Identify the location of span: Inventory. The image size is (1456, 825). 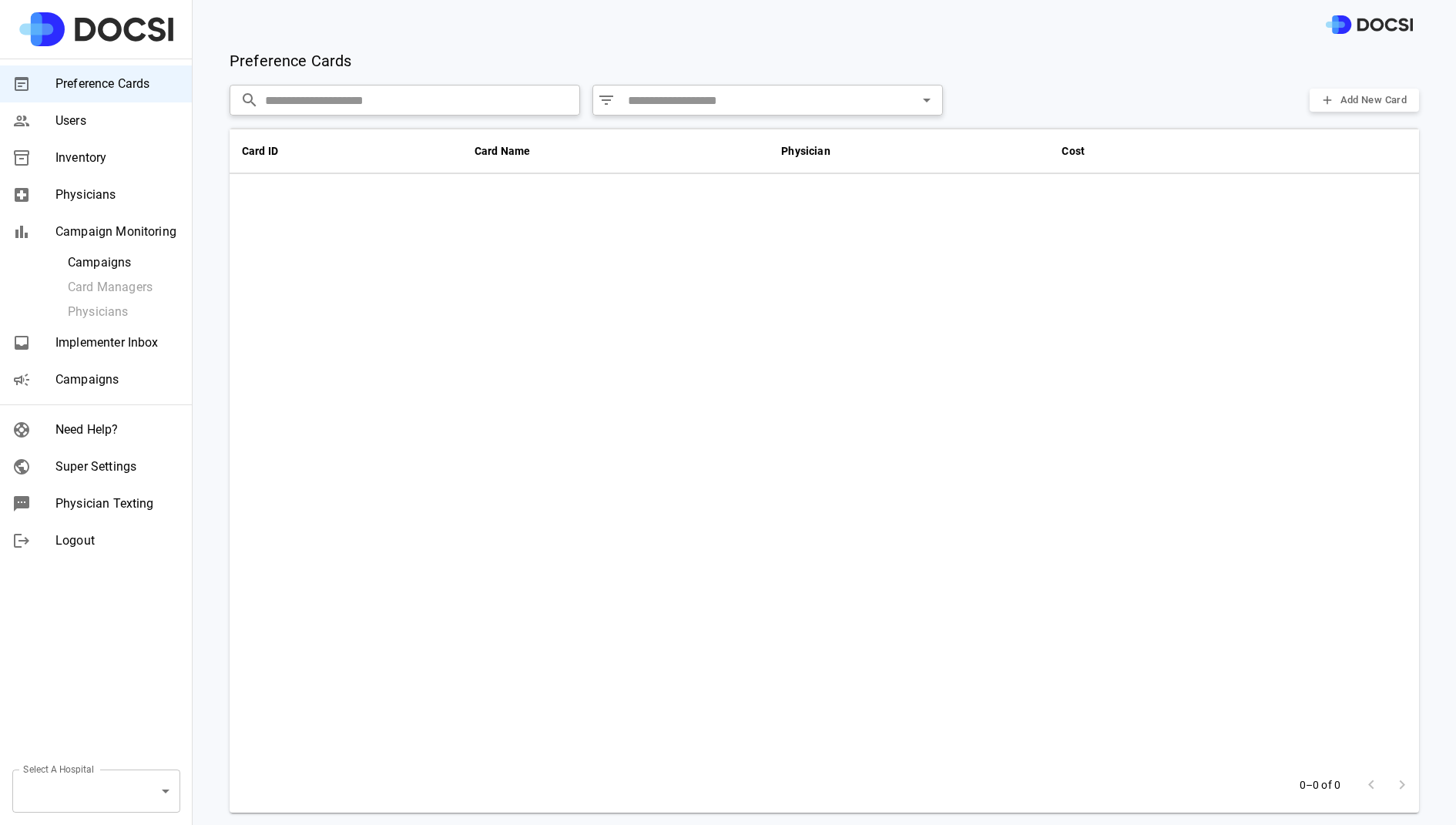
(118, 158).